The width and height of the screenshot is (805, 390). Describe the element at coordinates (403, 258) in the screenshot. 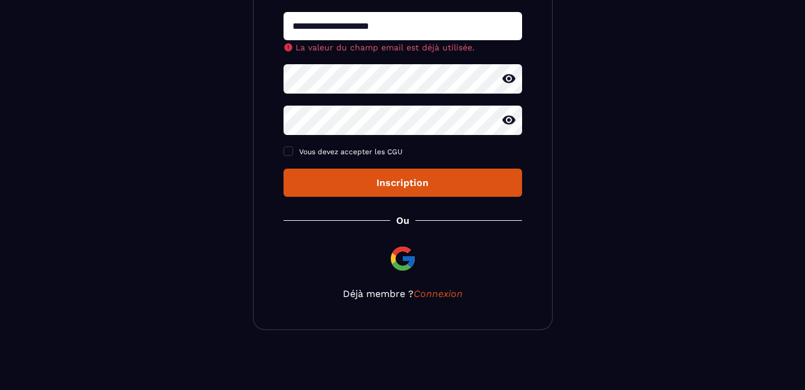

I see `img: google` at that location.